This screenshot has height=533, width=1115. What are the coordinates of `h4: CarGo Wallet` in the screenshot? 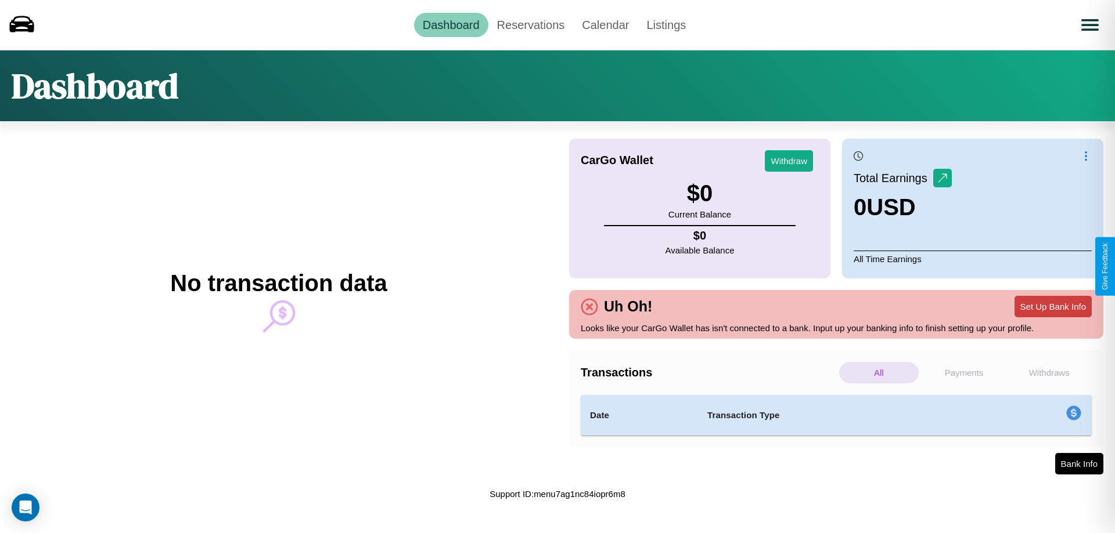 It's located at (616, 160).